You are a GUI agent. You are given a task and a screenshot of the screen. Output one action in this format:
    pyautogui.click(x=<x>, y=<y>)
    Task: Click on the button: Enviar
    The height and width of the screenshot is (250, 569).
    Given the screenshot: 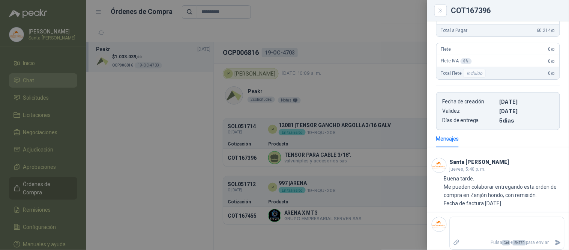 What is the action you would take?
    pyautogui.click(x=558, y=242)
    